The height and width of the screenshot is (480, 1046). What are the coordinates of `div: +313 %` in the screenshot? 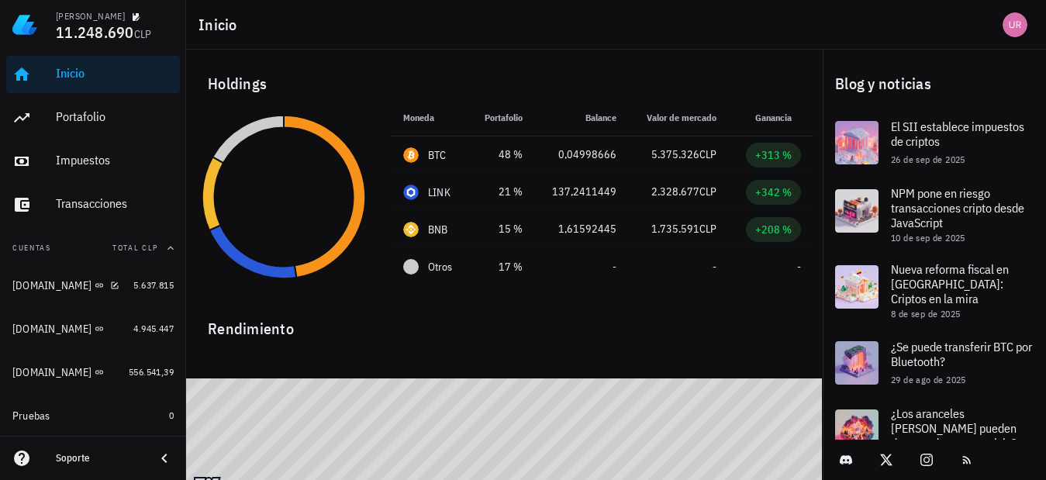 It's located at (773, 155).